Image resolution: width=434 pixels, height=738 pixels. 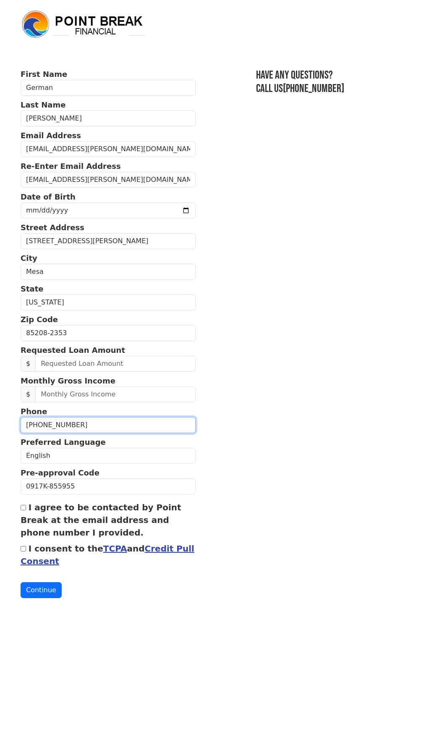 I want to click on input: Street Address, so click(x=108, y=241).